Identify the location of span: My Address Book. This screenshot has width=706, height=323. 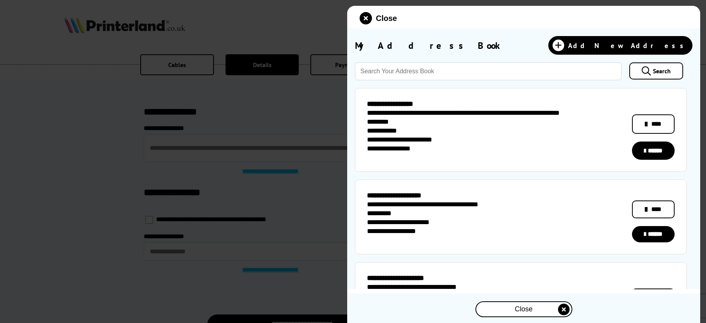
(430, 45).